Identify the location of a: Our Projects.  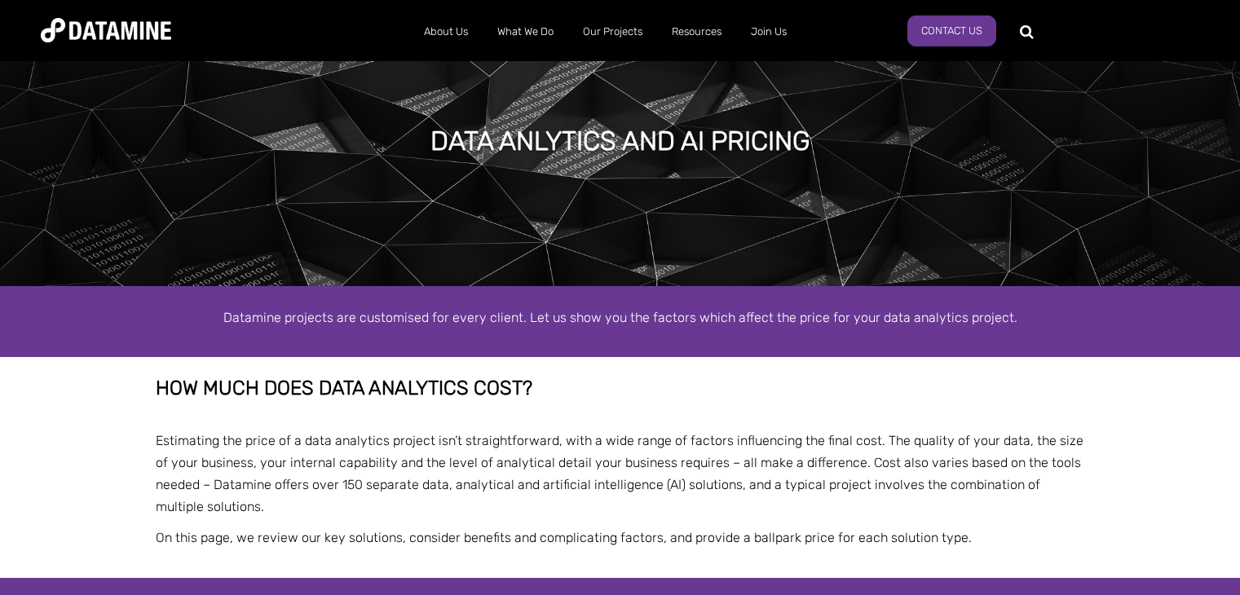
(612, 32).